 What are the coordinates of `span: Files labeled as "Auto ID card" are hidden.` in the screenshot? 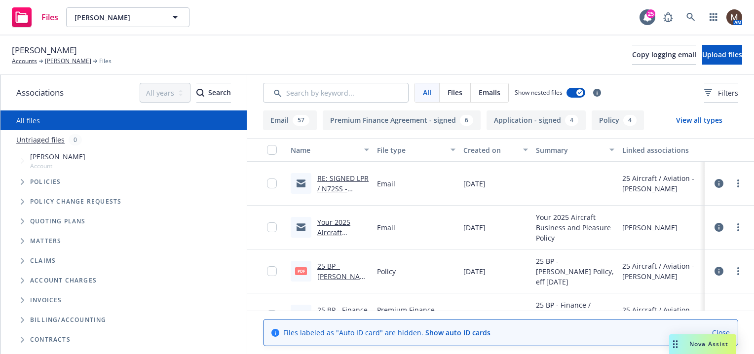 It's located at (387, 333).